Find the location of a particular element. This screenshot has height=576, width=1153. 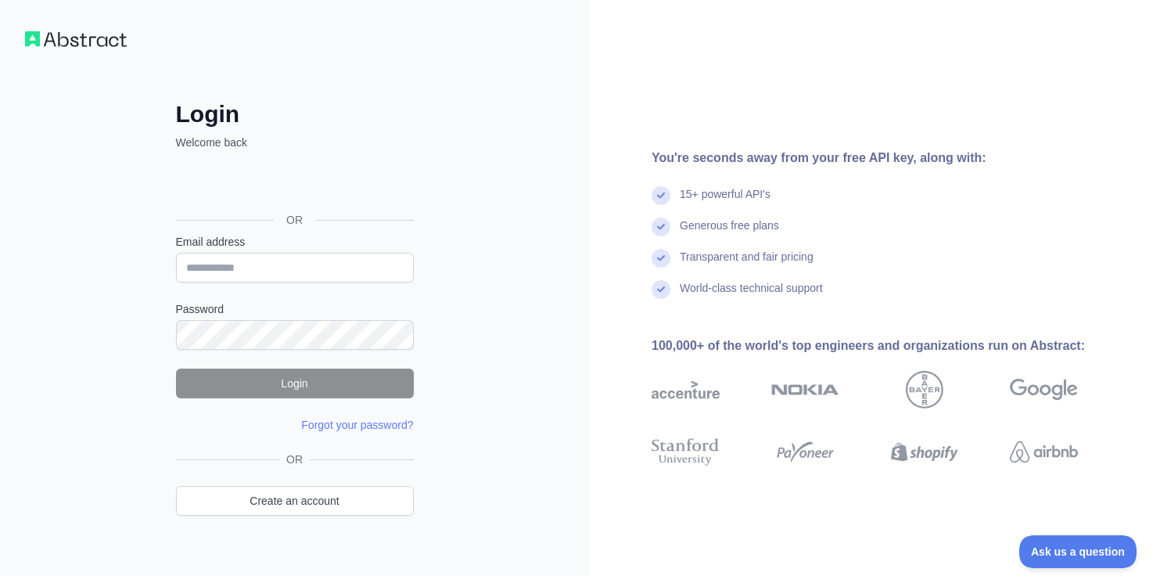

a: Forgot your password? is located at coordinates (357, 425).